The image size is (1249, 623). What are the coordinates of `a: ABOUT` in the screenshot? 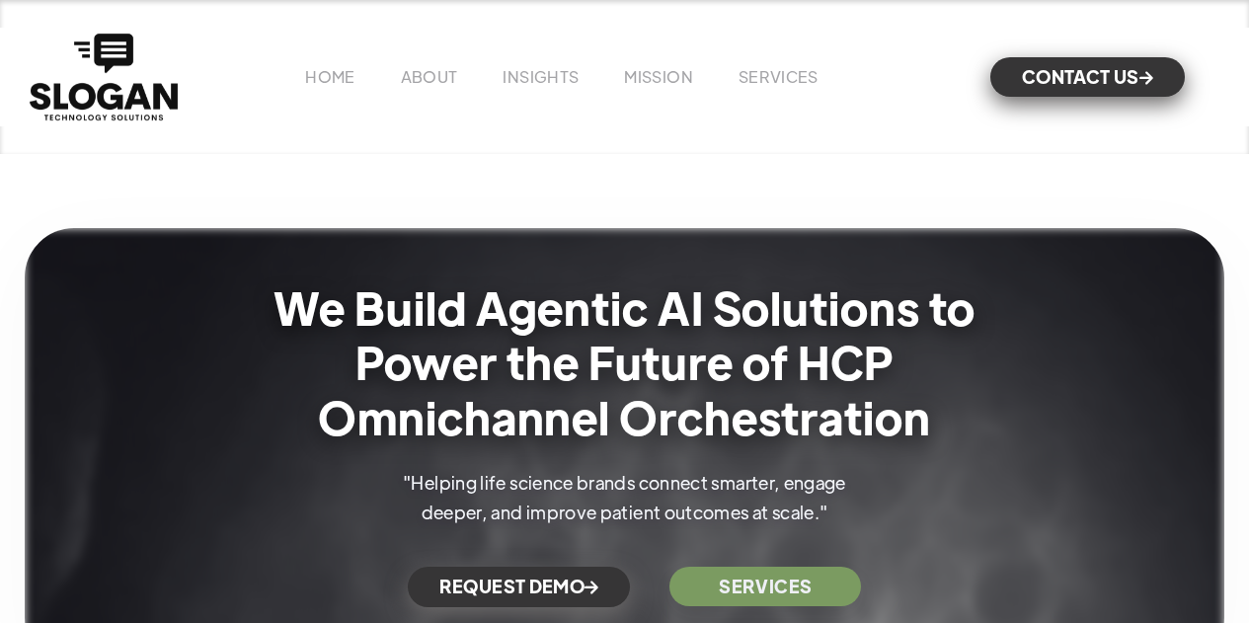 It's located at (429, 76).